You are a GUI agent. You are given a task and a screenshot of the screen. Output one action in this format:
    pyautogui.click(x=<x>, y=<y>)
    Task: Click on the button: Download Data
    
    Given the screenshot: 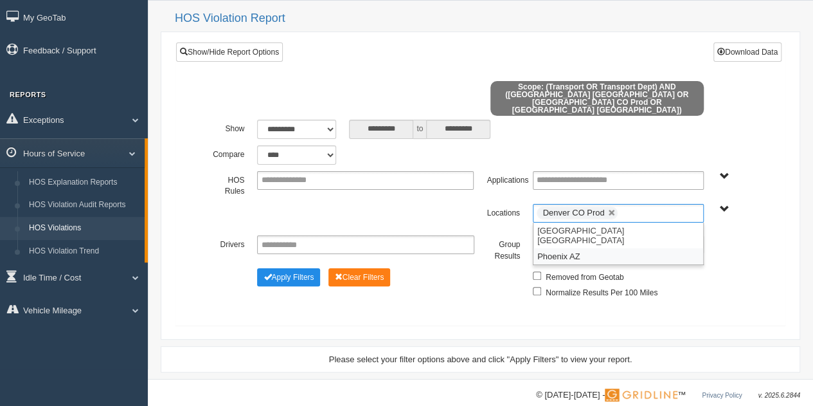 What is the action you would take?
    pyautogui.click(x=748, y=52)
    